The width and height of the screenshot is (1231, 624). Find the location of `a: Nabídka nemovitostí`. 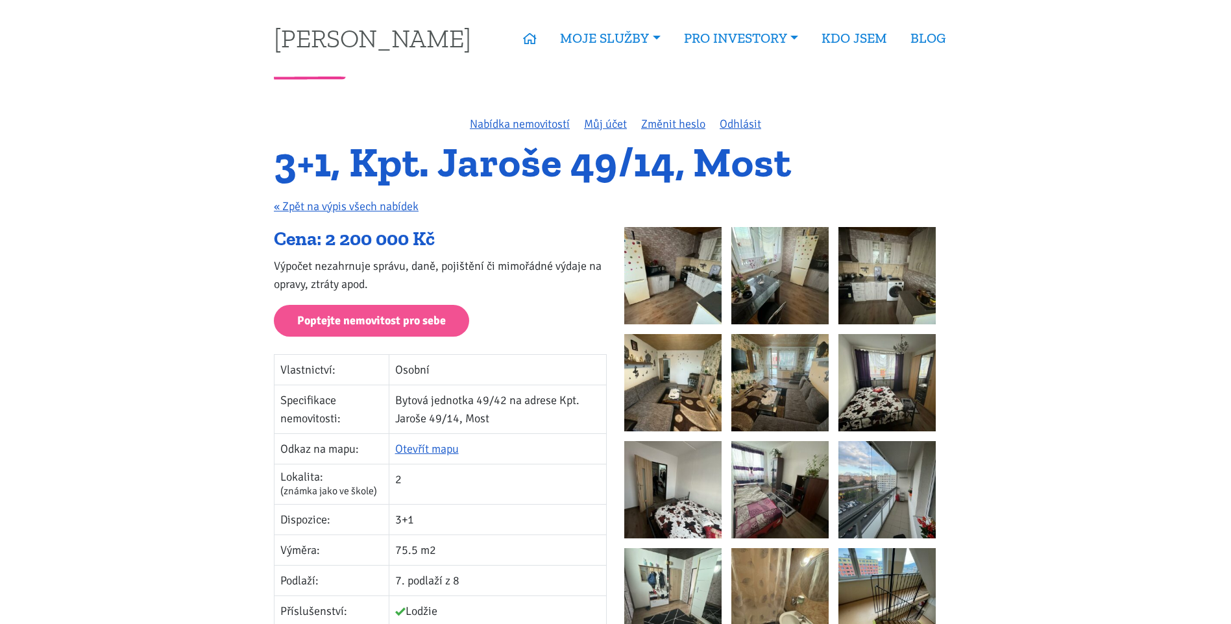

a: Nabídka nemovitostí is located at coordinates (520, 124).